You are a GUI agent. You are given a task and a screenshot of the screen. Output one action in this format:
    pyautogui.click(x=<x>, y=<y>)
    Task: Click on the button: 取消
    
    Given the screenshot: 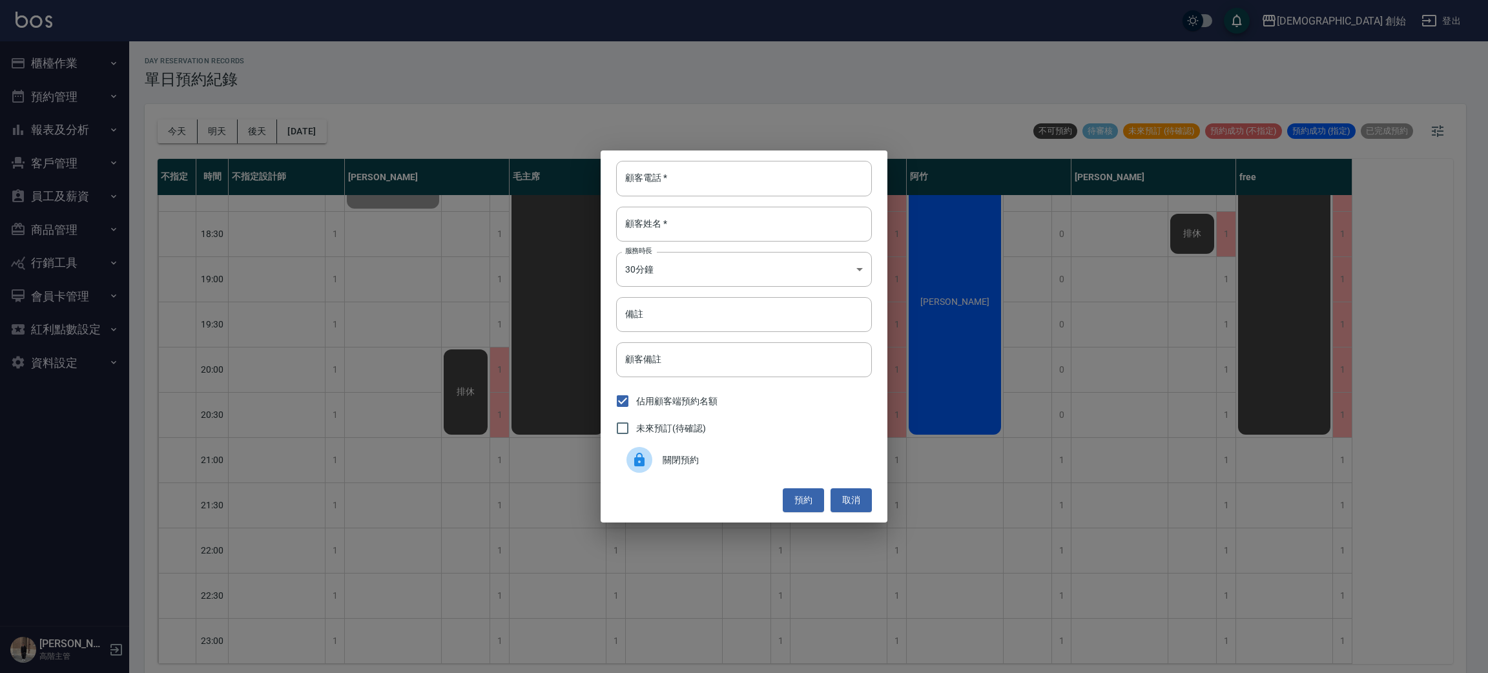 What is the action you would take?
    pyautogui.click(x=851, y=500)
    